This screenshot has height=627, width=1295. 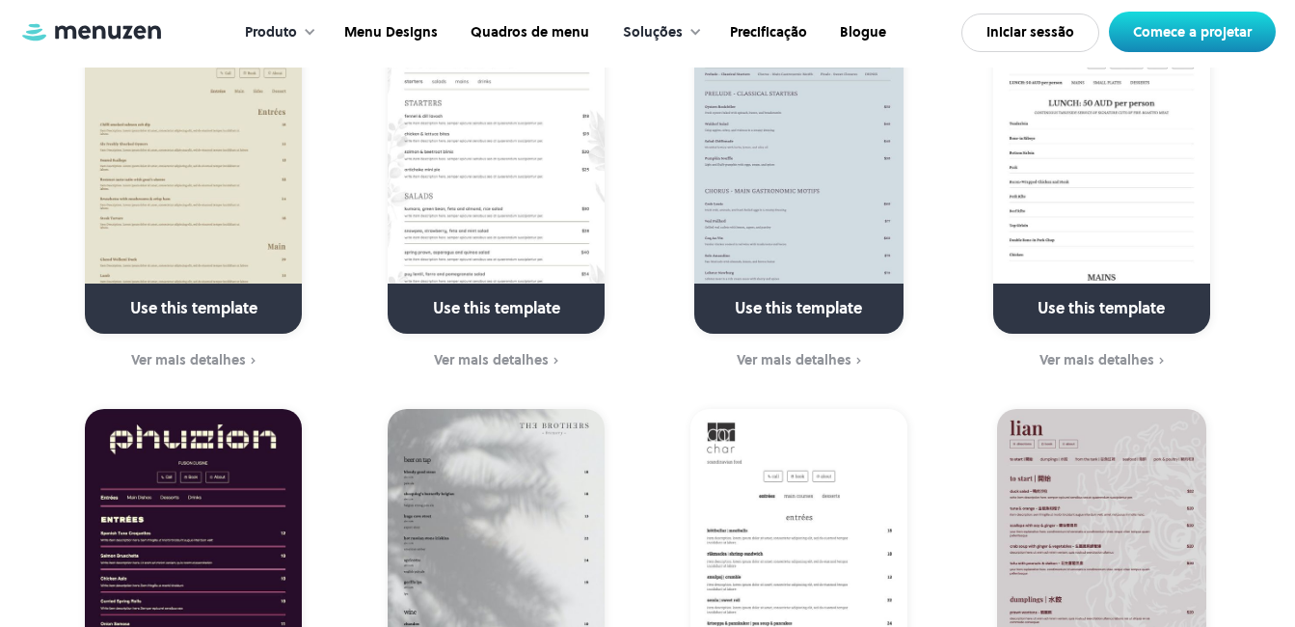 I want to click on a: Iniciar sessão, so click(x=1030, y=33).